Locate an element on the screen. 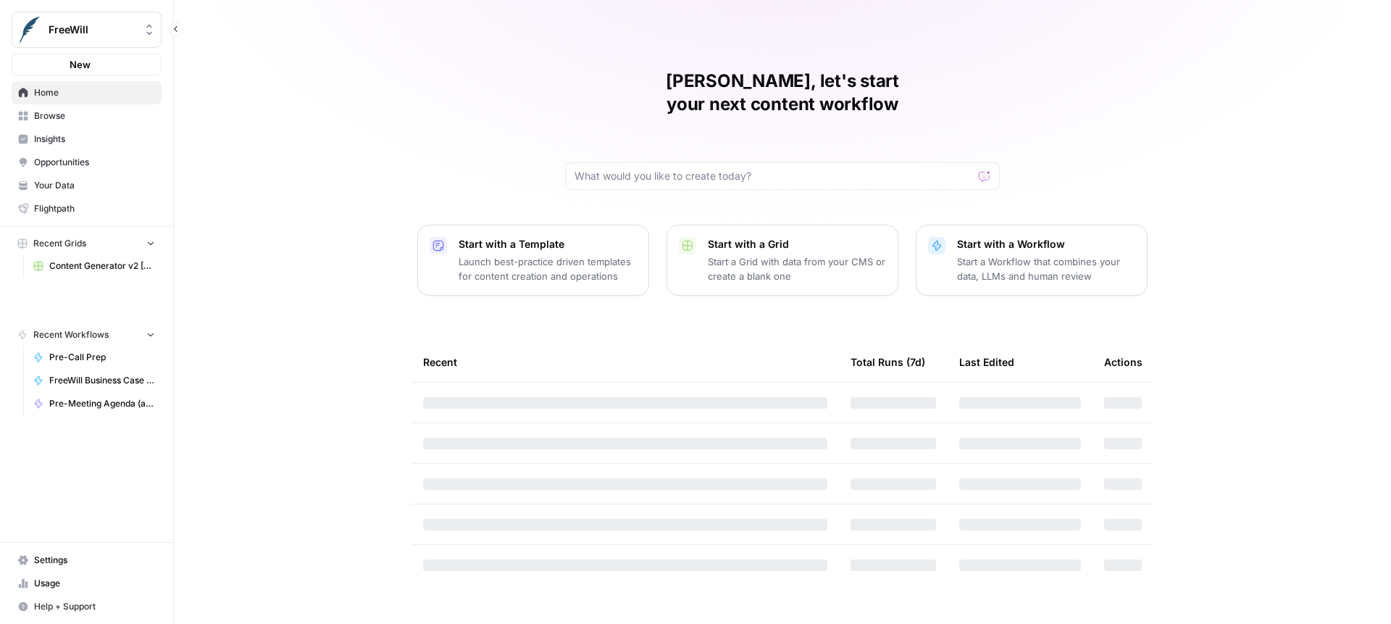 The image size is (1391, 624). div: Actions is located at coordinates (1123, 362).